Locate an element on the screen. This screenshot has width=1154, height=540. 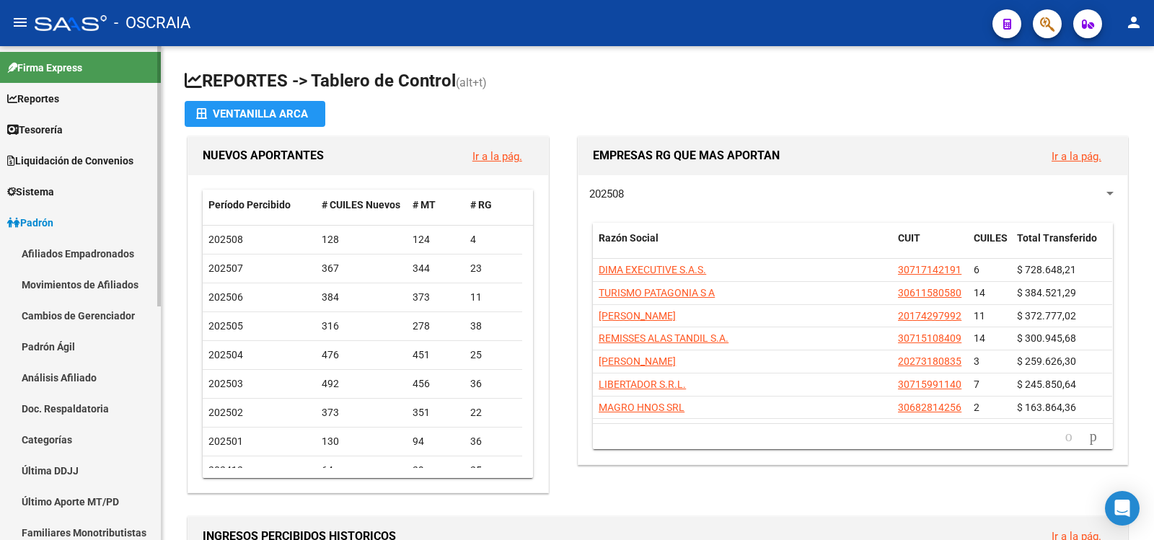
div: 128 is located at coordinates (361, 239).